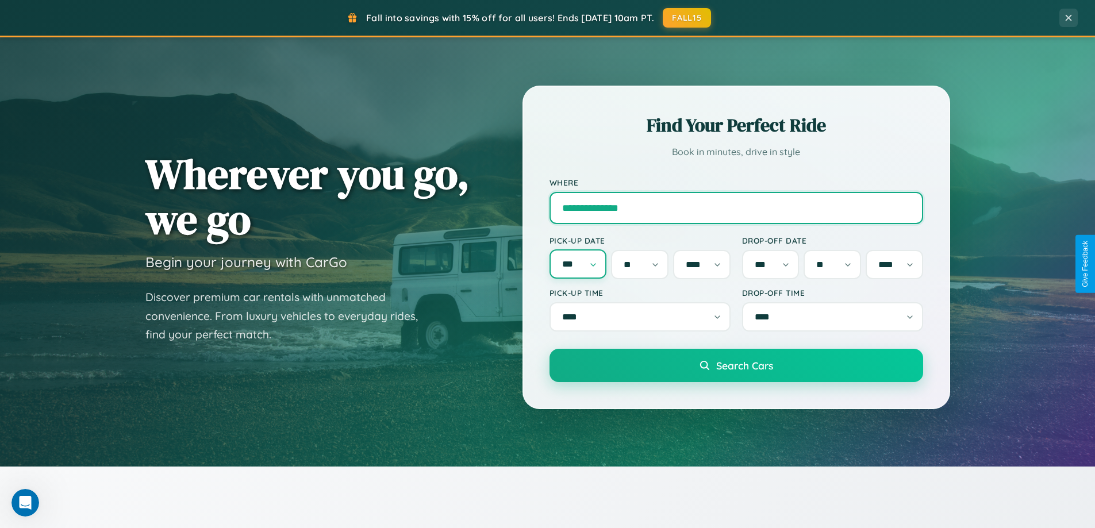  I want to click on label: Drop-off Date, so click(832, 240).